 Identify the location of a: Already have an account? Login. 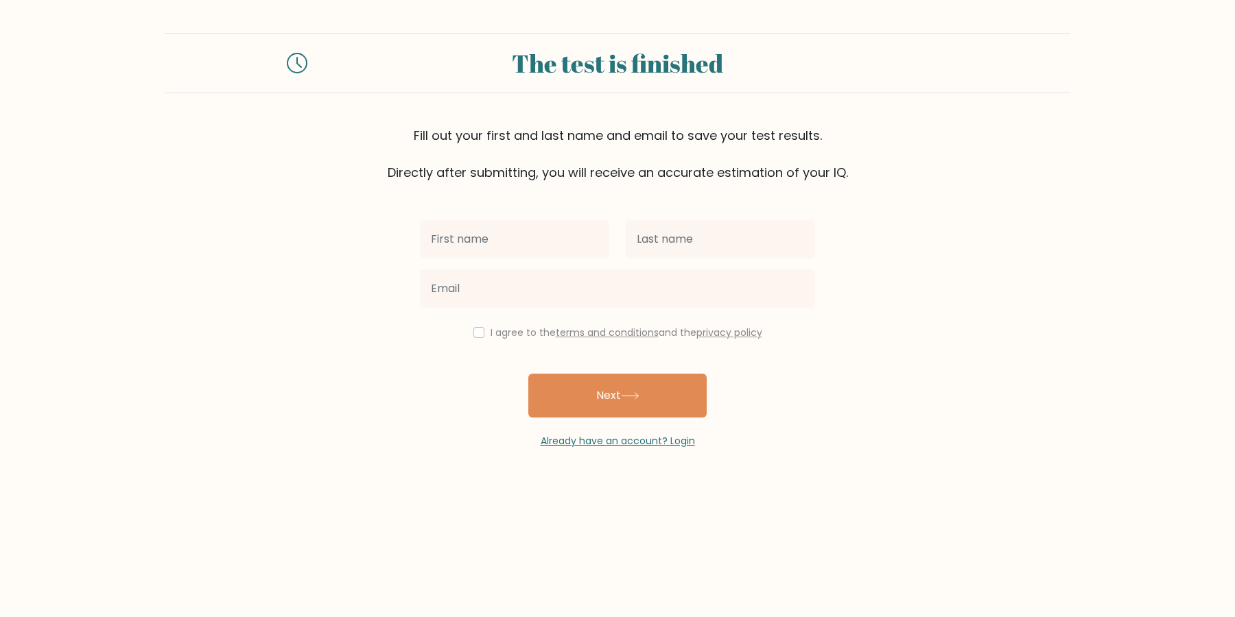
(617, 441).